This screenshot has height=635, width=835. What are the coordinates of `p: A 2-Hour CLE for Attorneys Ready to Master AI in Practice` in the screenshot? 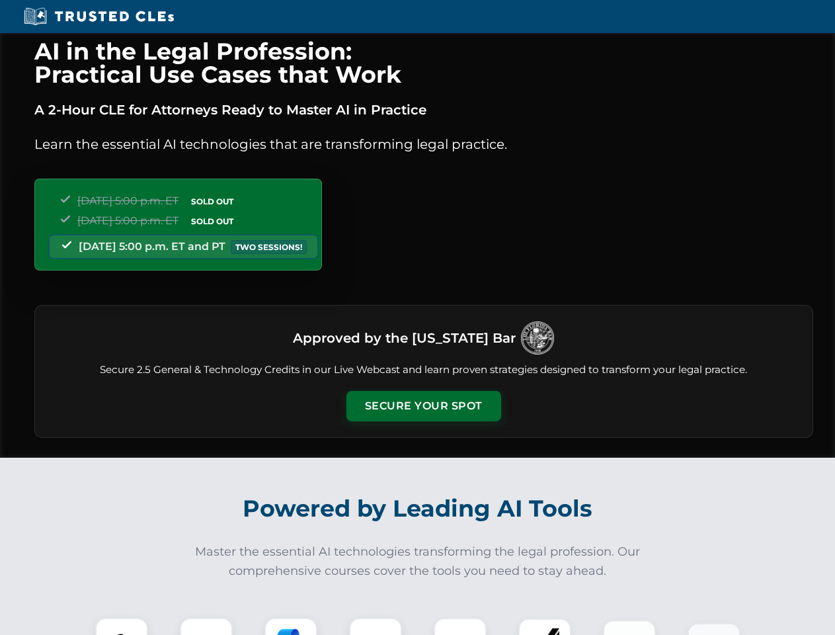 It's located at (424, 110).